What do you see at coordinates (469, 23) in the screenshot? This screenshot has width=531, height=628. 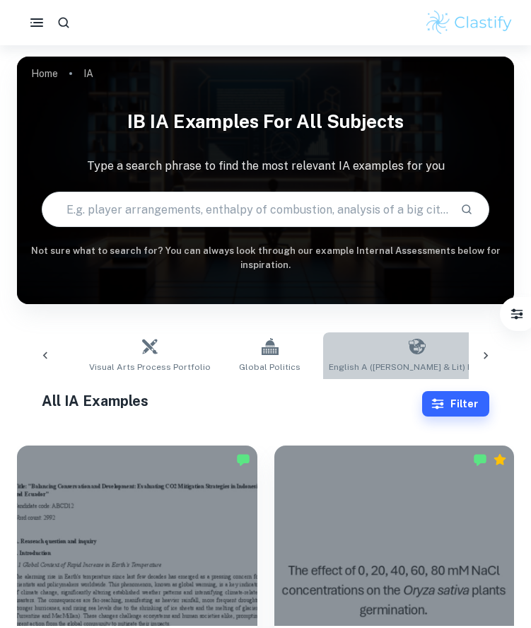 I see `a: Clastify logo` at bounding box center [469, 23].